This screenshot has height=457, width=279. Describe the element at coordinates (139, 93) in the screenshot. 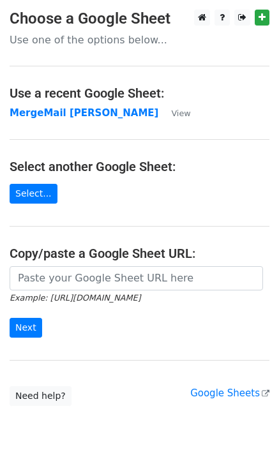

I see `h4: Use a recent Google Sheet:` at that location.